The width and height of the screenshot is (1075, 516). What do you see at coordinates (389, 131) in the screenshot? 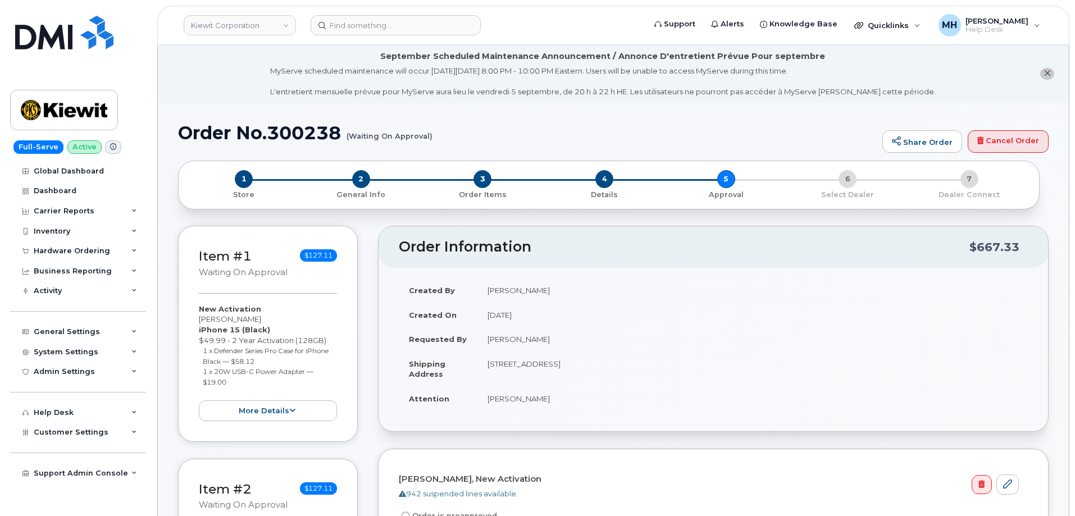
I see `small: (Waiting On Approval)` at bounding box center [389, 131].